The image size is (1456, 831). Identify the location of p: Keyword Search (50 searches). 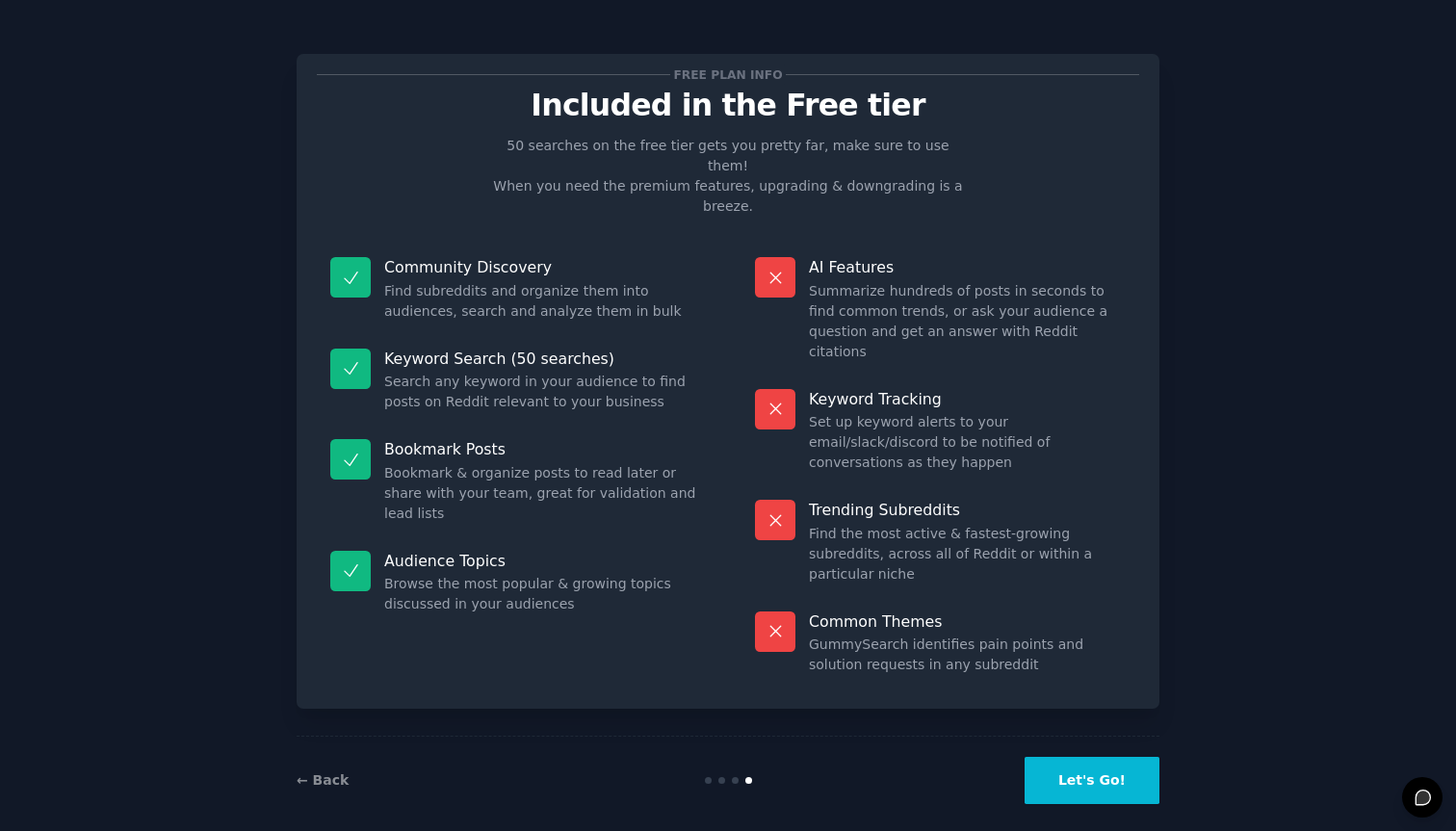
(542, 358).